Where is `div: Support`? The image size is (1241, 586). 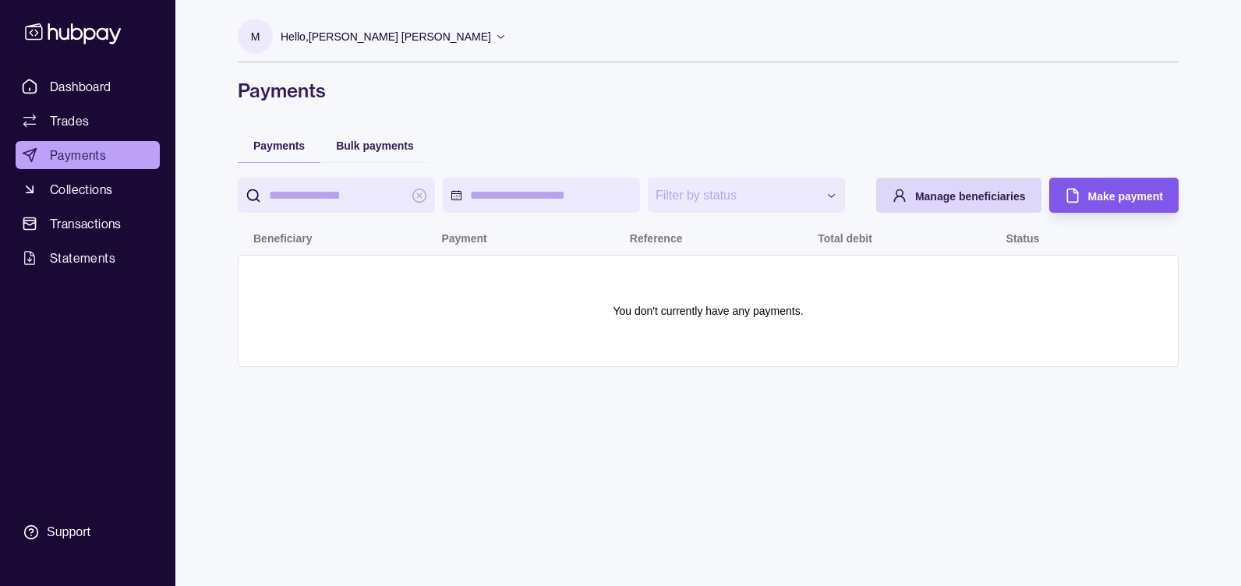 div: Support is located at coordinates (69, 532).